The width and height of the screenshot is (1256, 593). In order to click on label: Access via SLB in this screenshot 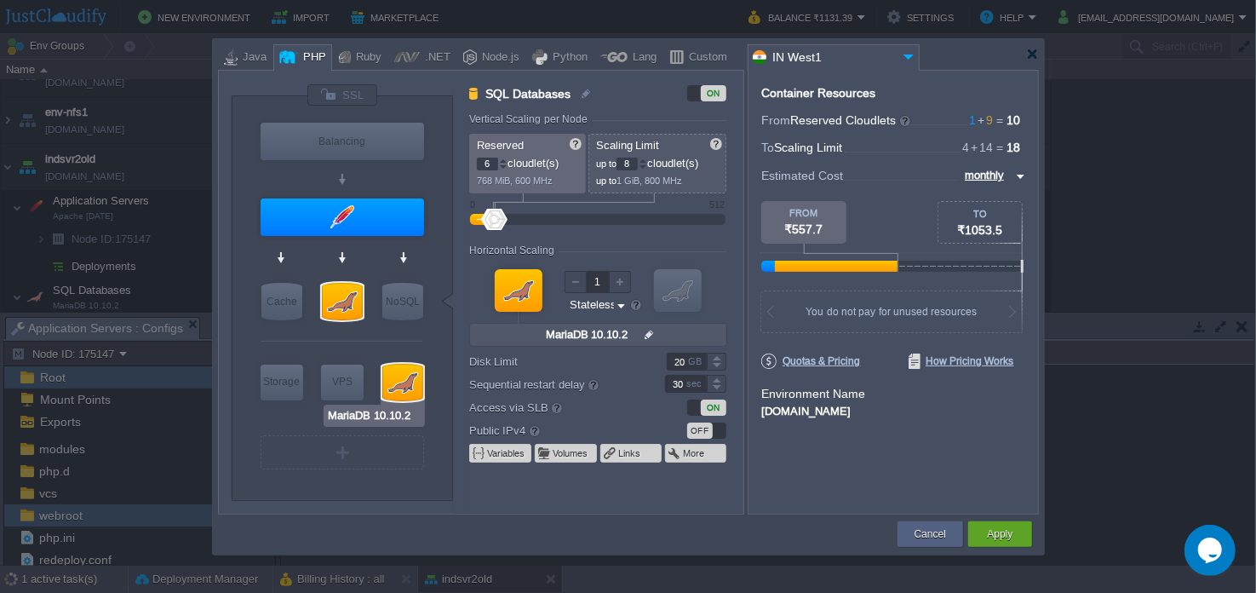, I will do `click(555, 407)`.